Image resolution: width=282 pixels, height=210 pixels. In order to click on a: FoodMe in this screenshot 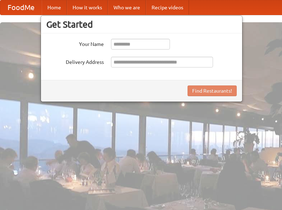, I will do `click(21, 8)`.